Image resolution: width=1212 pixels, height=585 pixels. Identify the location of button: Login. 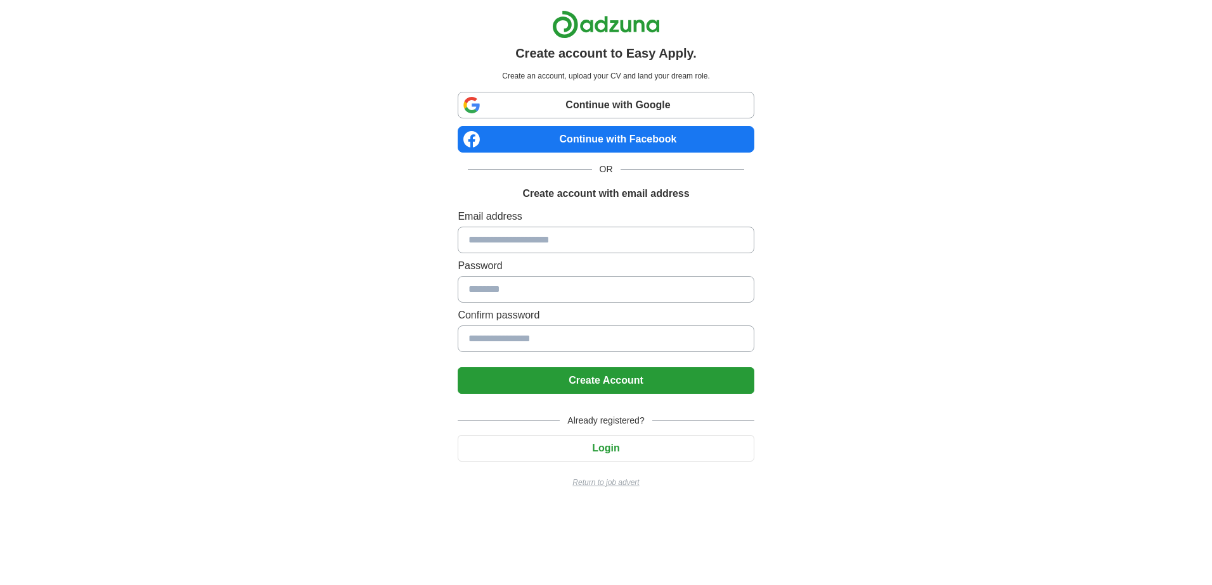
(605, 449).